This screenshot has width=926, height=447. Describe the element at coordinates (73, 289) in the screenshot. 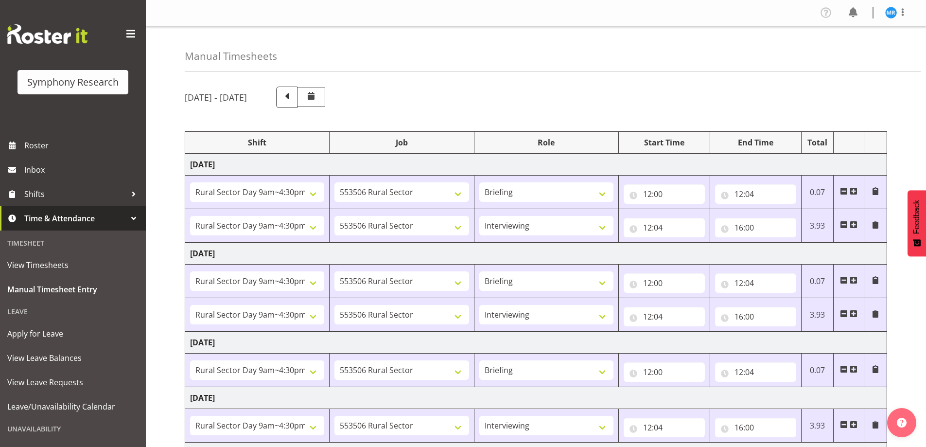

I see `span: Manual Timesheet Entry` at that location.